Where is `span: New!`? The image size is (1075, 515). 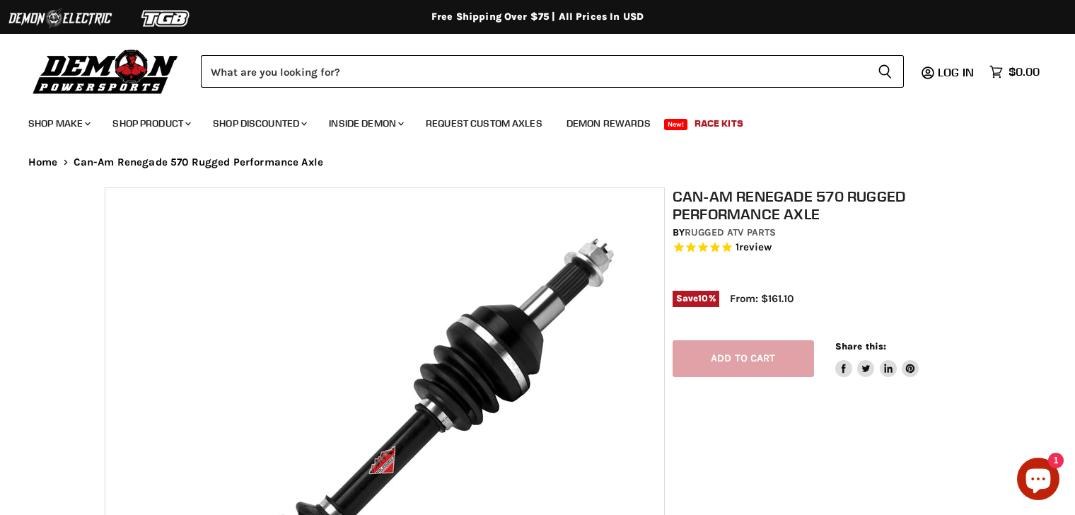
span: New! is located at coordinates (676, 125).